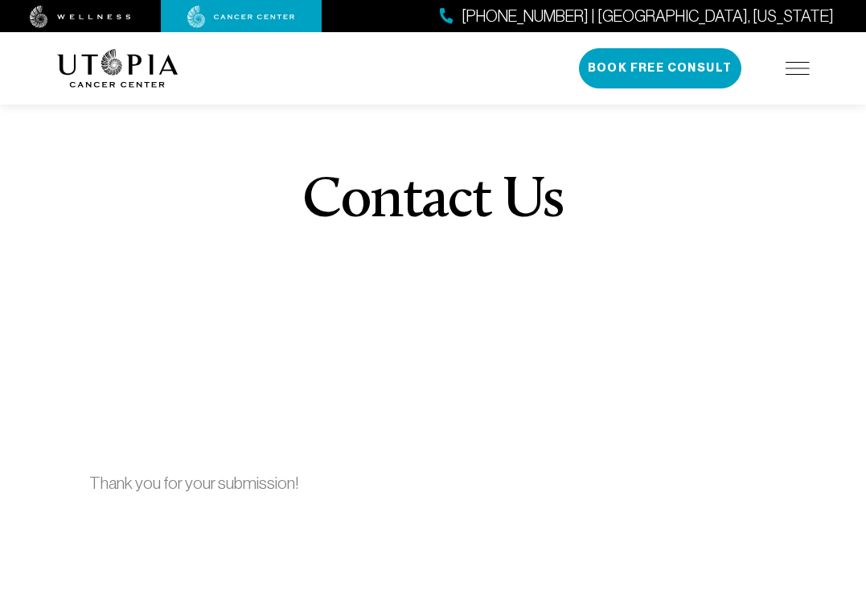  I want to click on img: icon-hamburger, so click(798, 68).